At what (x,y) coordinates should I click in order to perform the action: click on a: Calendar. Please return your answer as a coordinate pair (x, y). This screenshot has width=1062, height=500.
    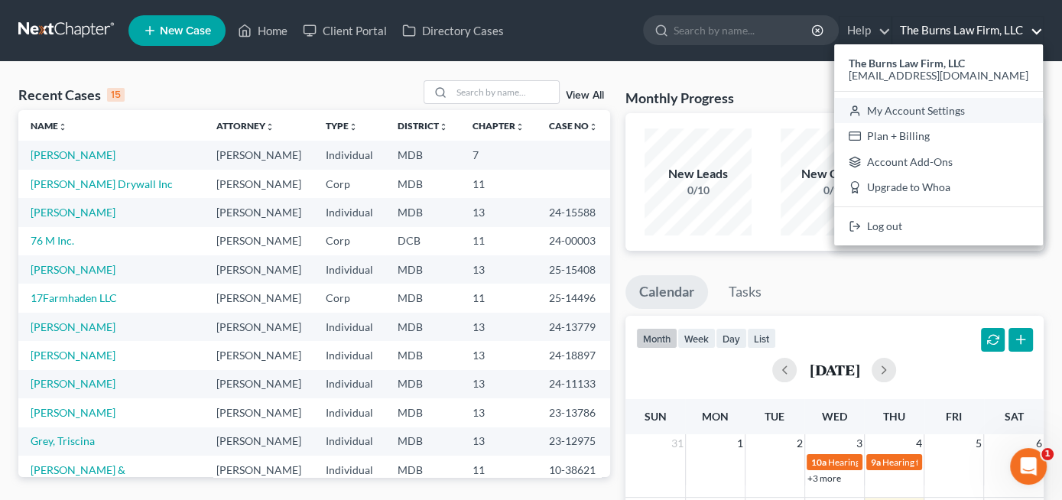
    Looking at the image, I should click on (667, 292).